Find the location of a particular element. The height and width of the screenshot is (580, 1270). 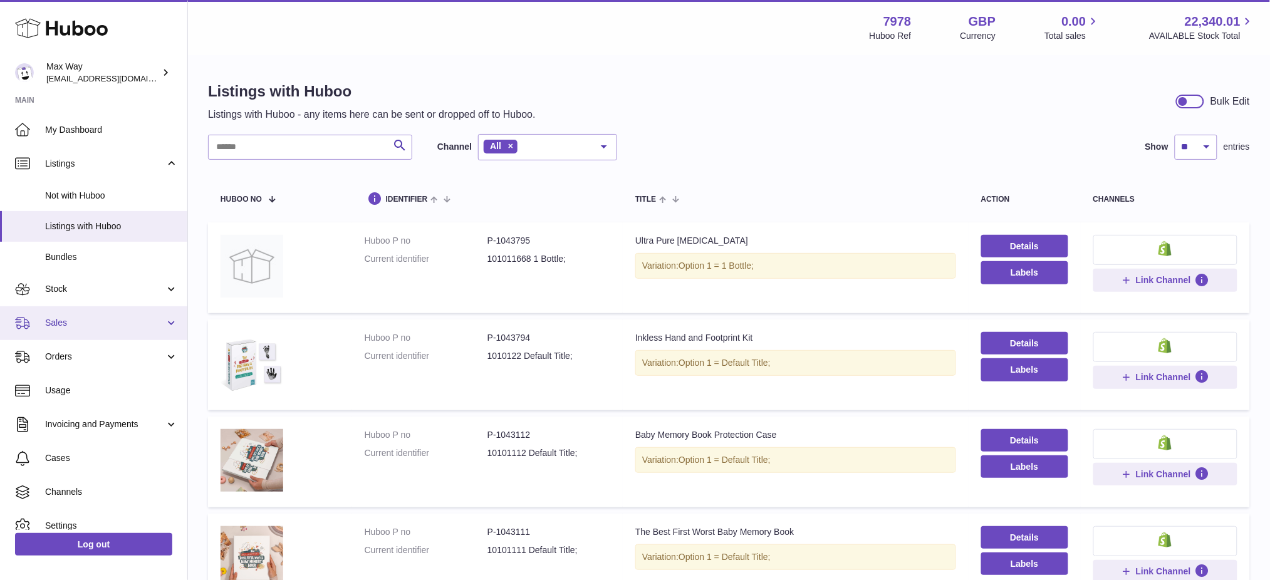

a: 22,340.01 AVAILABLE Stock Total is located at coordinates (1202, 28).